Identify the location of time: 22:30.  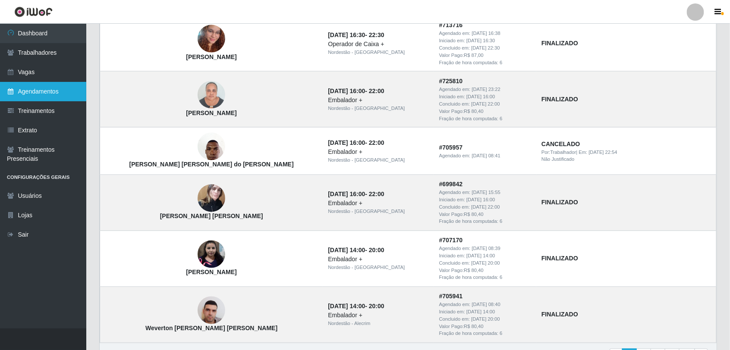
(377, 35).